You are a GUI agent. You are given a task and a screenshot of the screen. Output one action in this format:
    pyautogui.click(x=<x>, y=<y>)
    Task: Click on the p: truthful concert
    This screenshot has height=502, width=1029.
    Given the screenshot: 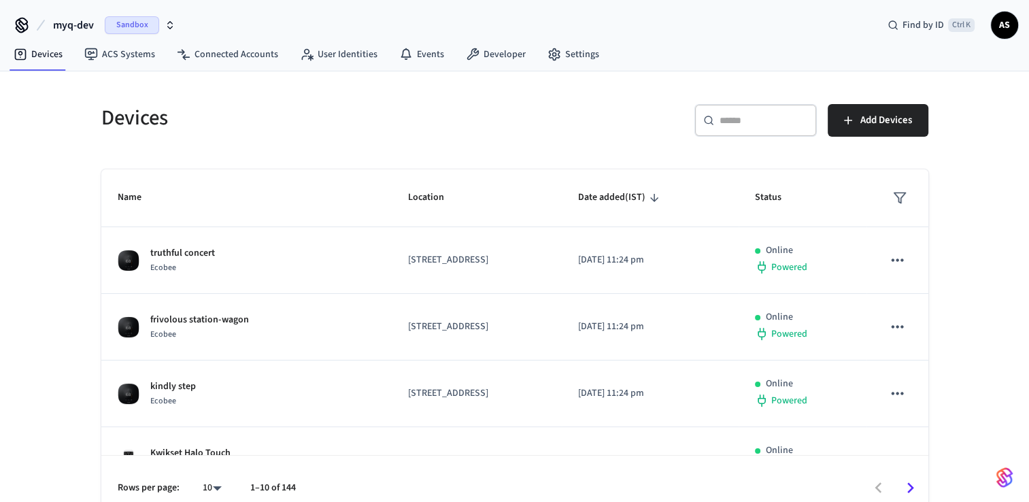 What is the action you would take?
    pyautogui.click(x=182, y=253)
    